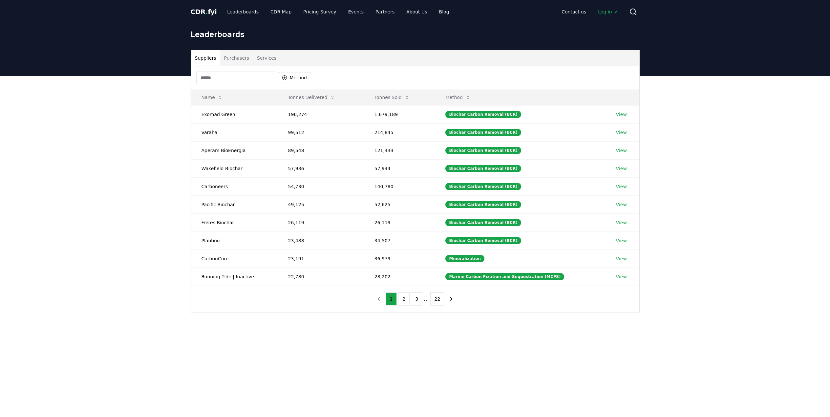  What do you see at coordinates (505, 277) in the screenshot?
I see `div: Marine Carbon Fixation and Sequestration (MCFS)` at bounding box center [505, 277].